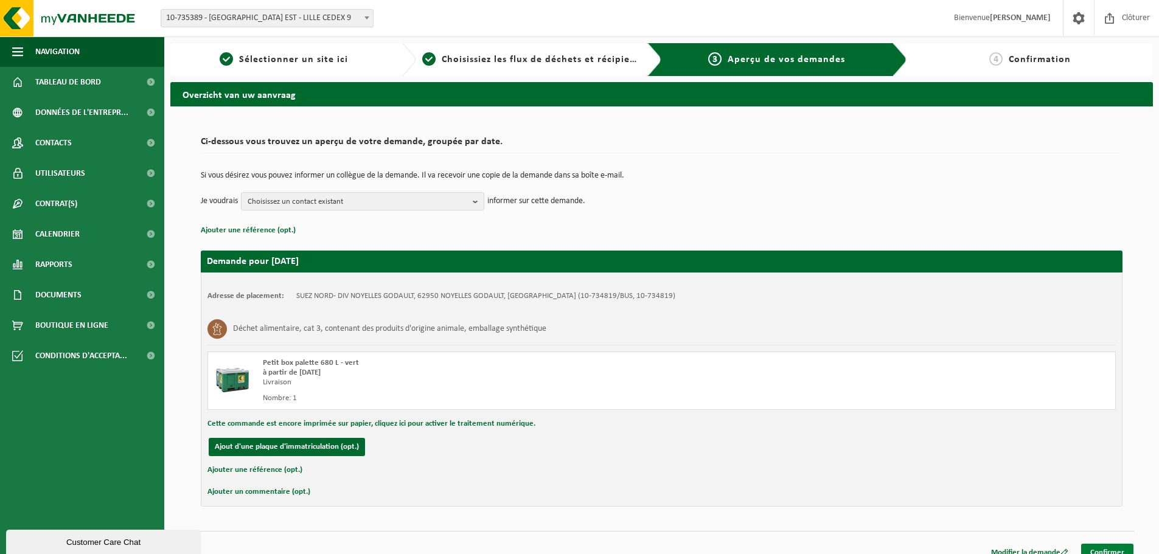  I want to click on span: Choisissez un contact existant, so click(358, 202).